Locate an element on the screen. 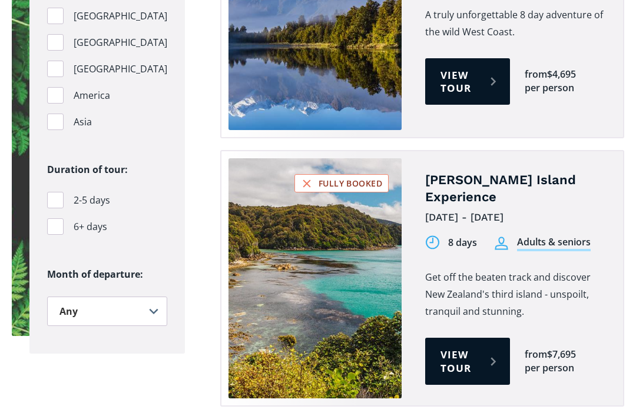 This screenshot has width=636, height=416. div: 8 is located at coordinates (450, 243).